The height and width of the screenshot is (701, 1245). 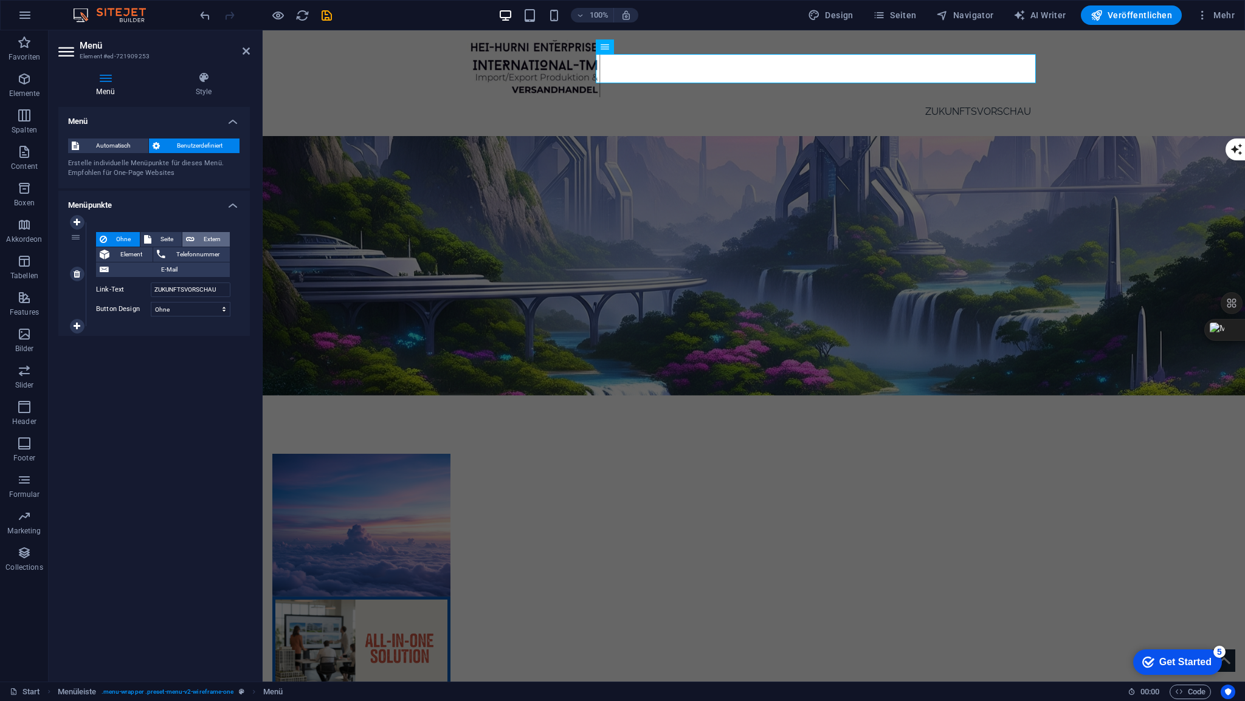 I want to click on span: Extern, so click(x=212, y=239).